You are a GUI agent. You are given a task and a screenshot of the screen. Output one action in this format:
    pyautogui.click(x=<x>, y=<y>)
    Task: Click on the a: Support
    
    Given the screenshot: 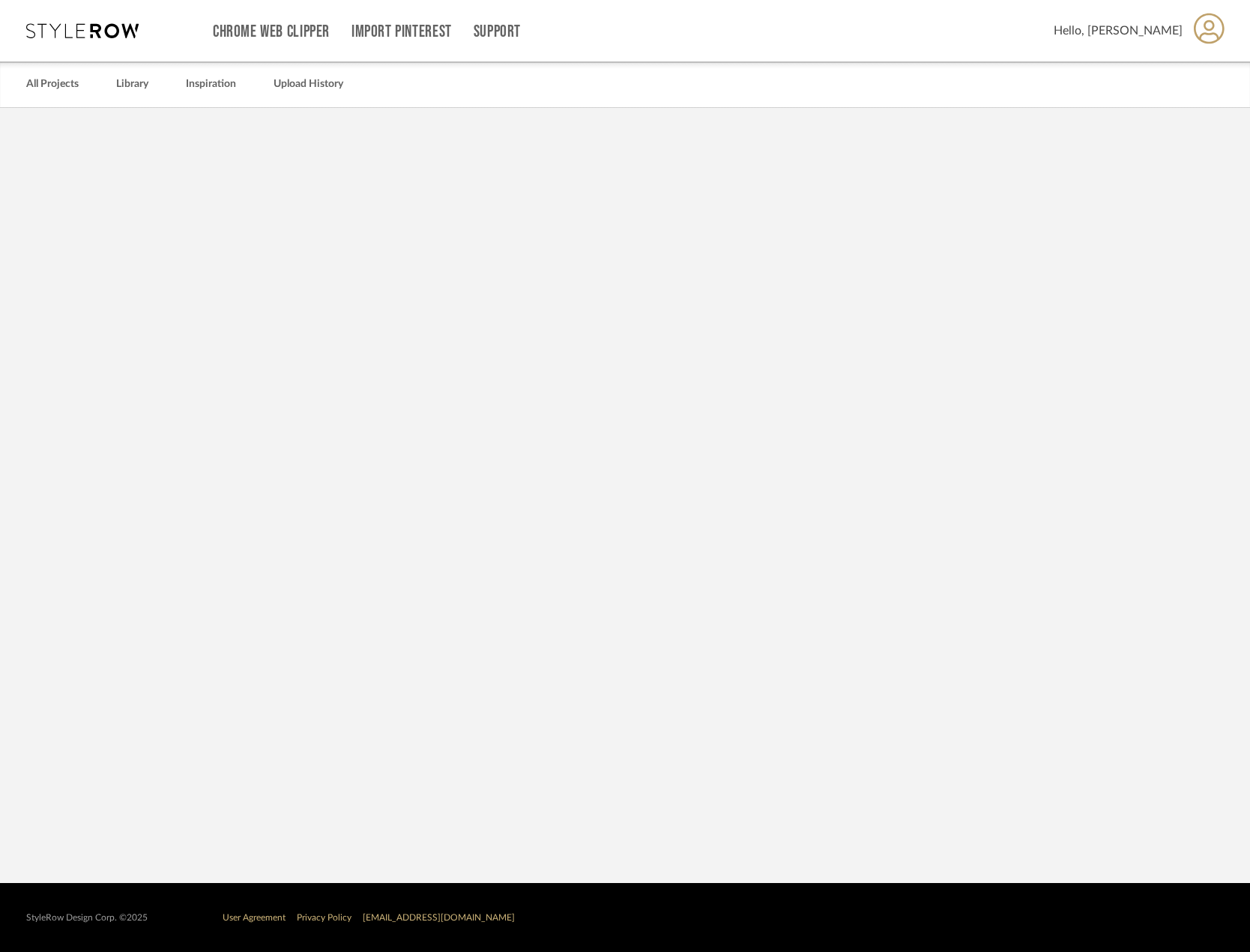 What is the action you would take?
    pyautogui.click(x=497, y=32)
    